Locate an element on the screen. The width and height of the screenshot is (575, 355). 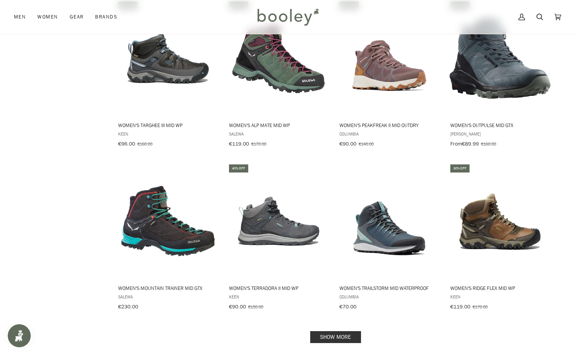
span: Men is located at coordinates (20, 17).